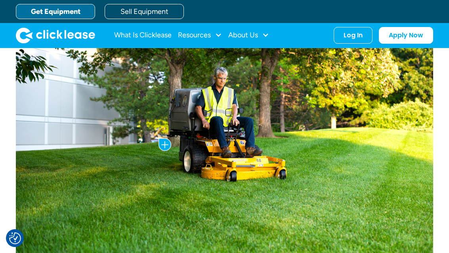 The width and height of the screenshot is (449, 253). What do you see at coordinates (249, 35) in the screenshot?
I see `div: About Us` at bounding box center [249, 35].